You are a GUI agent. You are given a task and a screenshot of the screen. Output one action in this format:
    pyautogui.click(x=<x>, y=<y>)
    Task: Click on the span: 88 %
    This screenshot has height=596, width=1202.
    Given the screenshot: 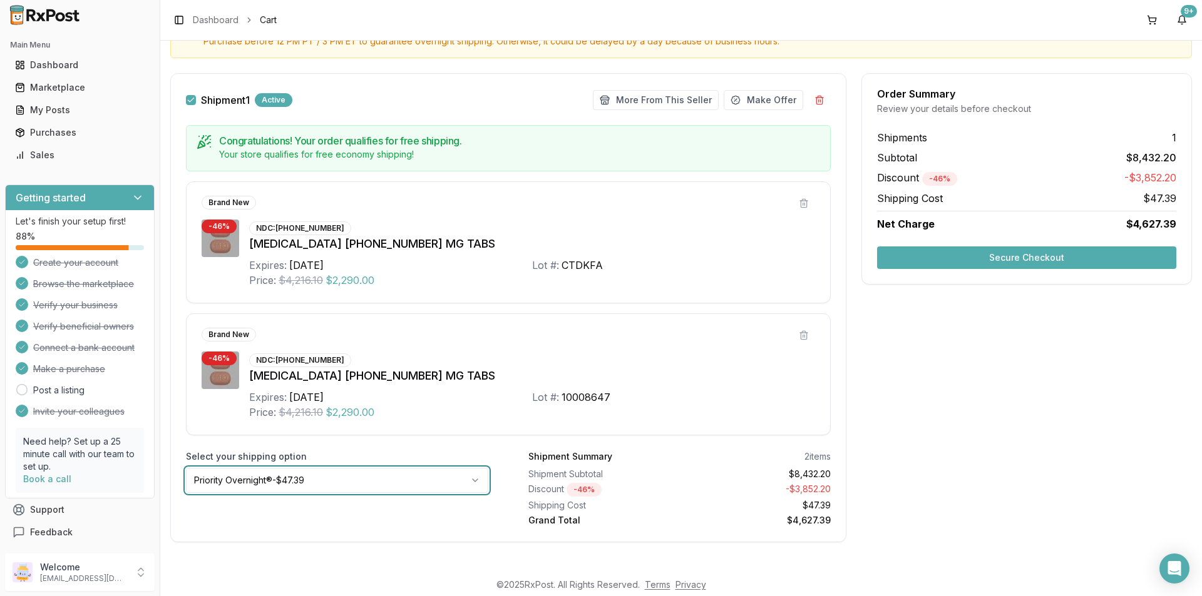 What is the action you would take?
    pyautogui.click(x=25, y=237)
    